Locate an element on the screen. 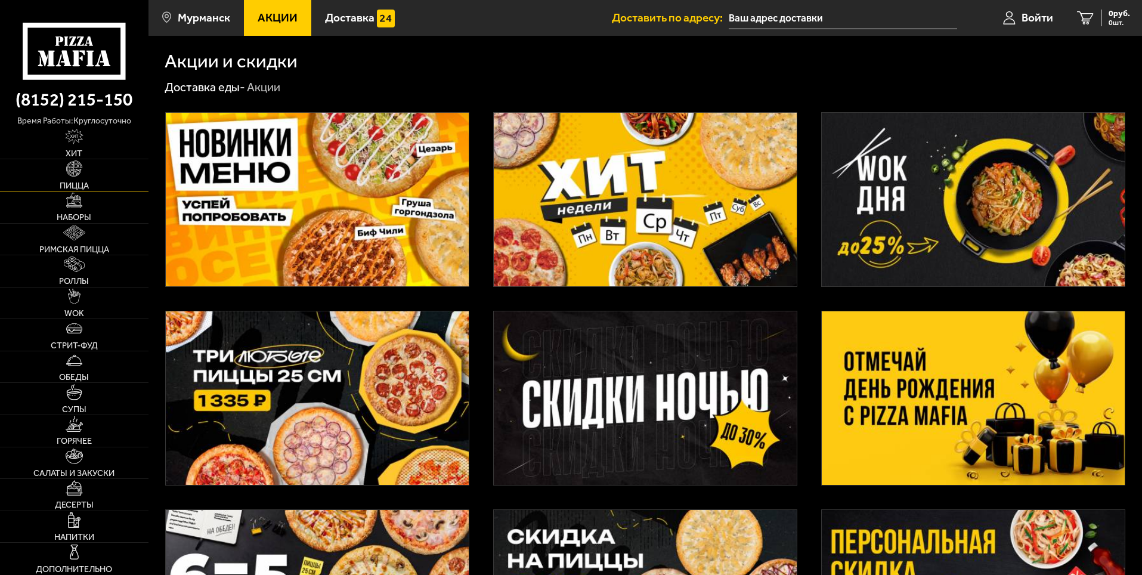 The height and width of the screenshot is (575, 1142). input: Ваш адрес доставки is located at coordinates (843, 18).